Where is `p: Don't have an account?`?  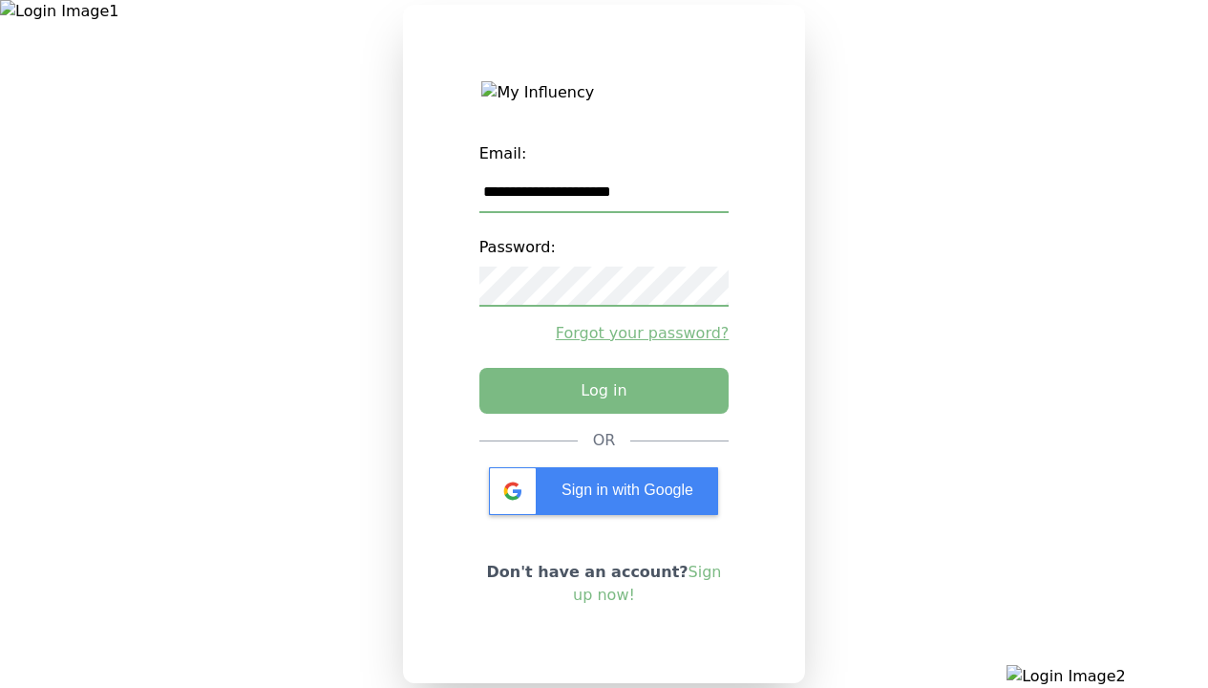
p: Don't have an account? is located at coordinates (605, 584).